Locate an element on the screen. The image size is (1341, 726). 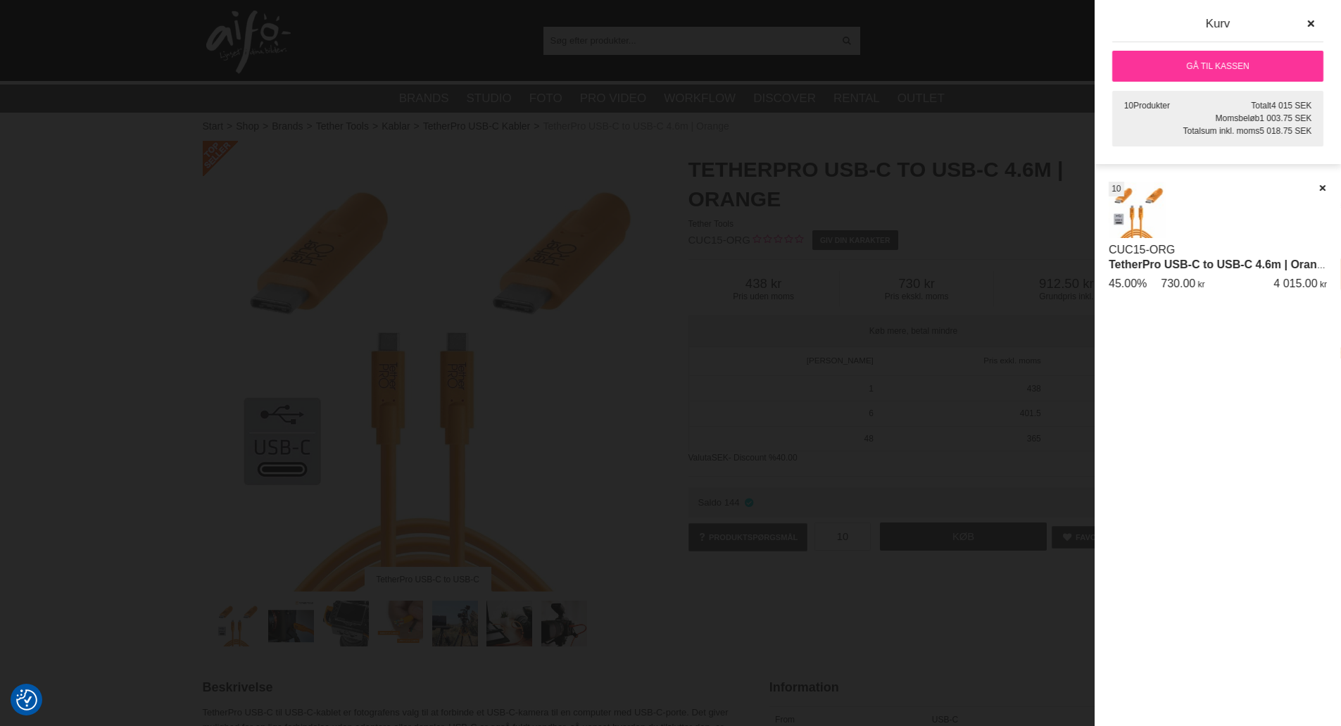
span: Totalt is located at coordinates (1261, 106).